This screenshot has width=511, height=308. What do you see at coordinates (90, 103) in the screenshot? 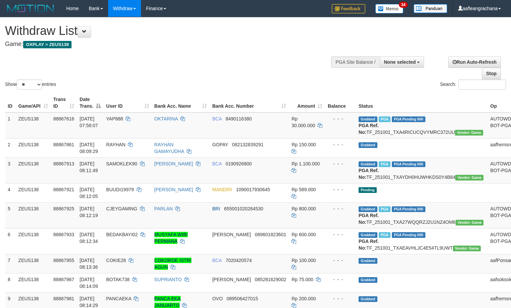
I see `th: Date Trans.: activate to sort column descending` at bounding box center [90, 103].